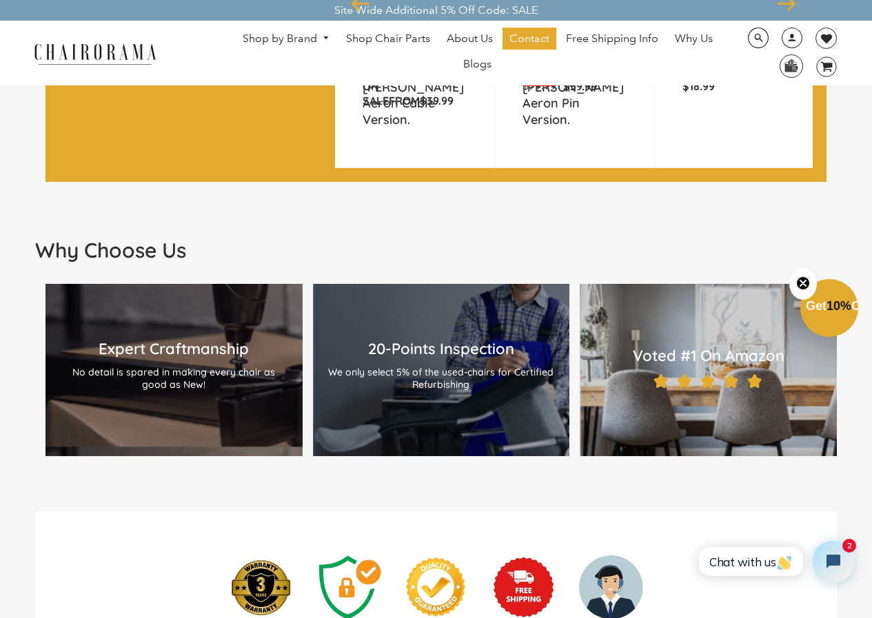  Describe the element at coordinates (477, 64) in the screenshot. I see `a: Blogs` at that location.